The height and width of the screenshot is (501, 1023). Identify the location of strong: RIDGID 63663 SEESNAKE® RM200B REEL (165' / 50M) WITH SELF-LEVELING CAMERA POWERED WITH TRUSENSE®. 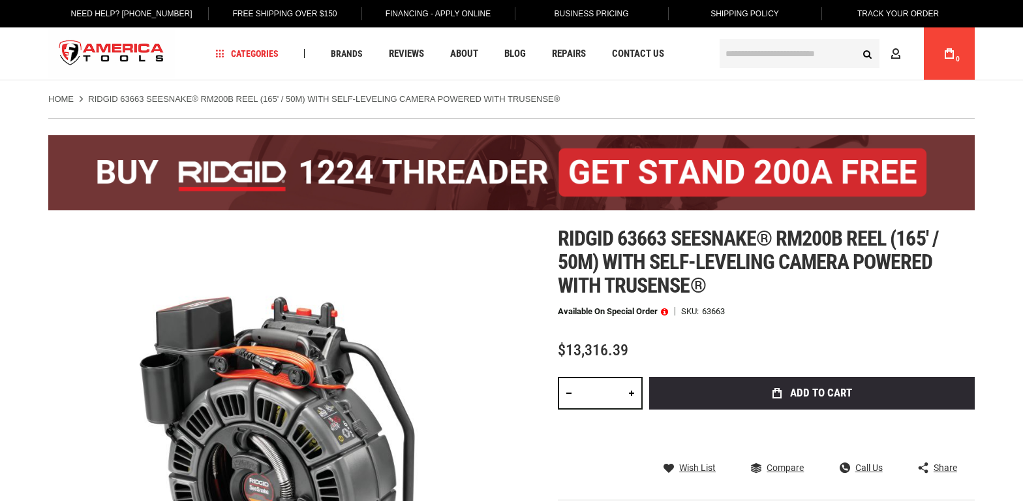
(324, 99).